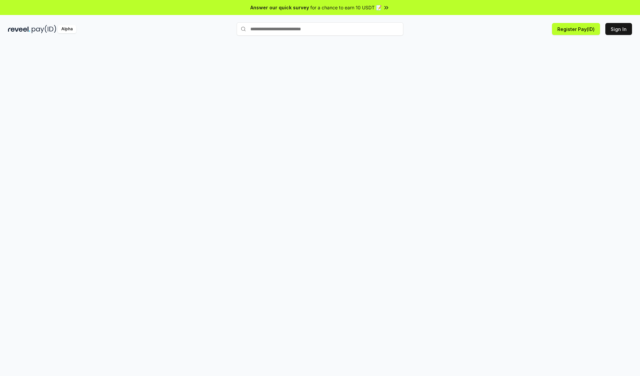 The width and height of the screenshot is (640, 376). I want to click on img: reveel_dark, so click(19, 29).